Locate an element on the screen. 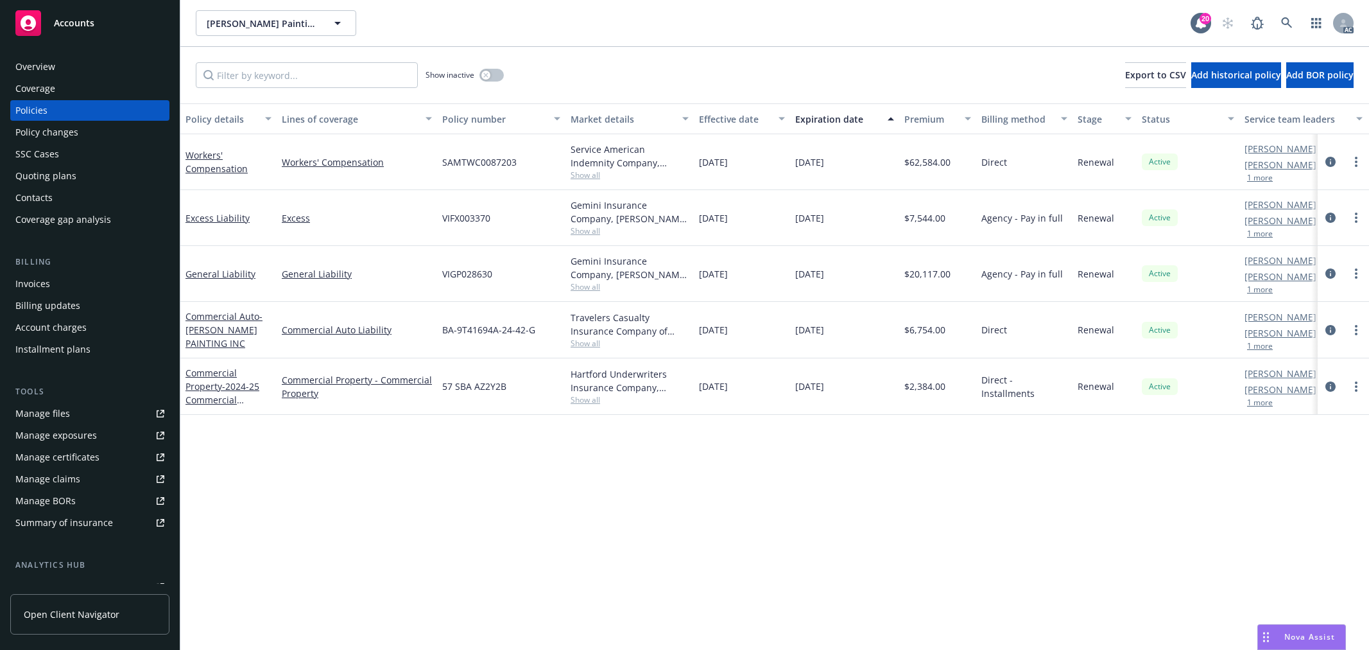 This screenshot has width=1369, height=650. div: Billing method is located at coordinates (1018, 119).